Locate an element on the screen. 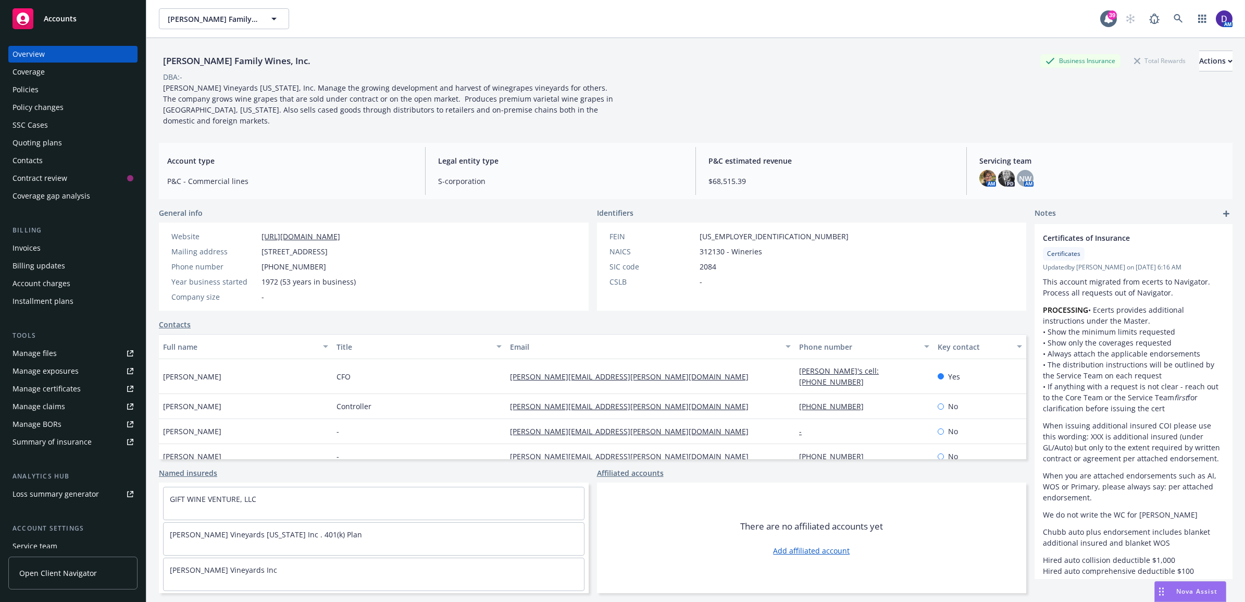 The image size is (1245, 602). a: Contract review is located at coordinates (73, 178).